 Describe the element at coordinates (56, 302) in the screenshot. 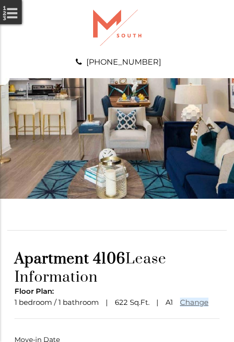

I see `span: 1 bedroom / 1 bathroom` at that location.